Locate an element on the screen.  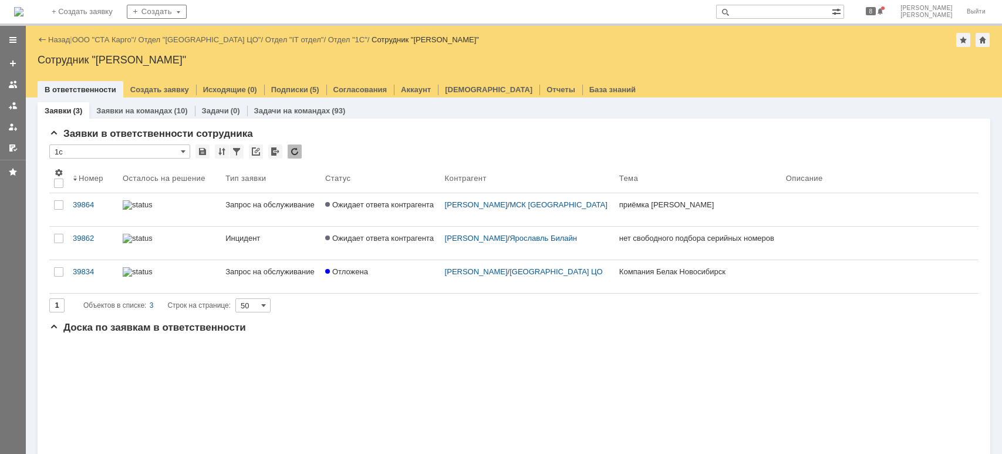
a: Мои согласования is located at coordinates (13, 148).